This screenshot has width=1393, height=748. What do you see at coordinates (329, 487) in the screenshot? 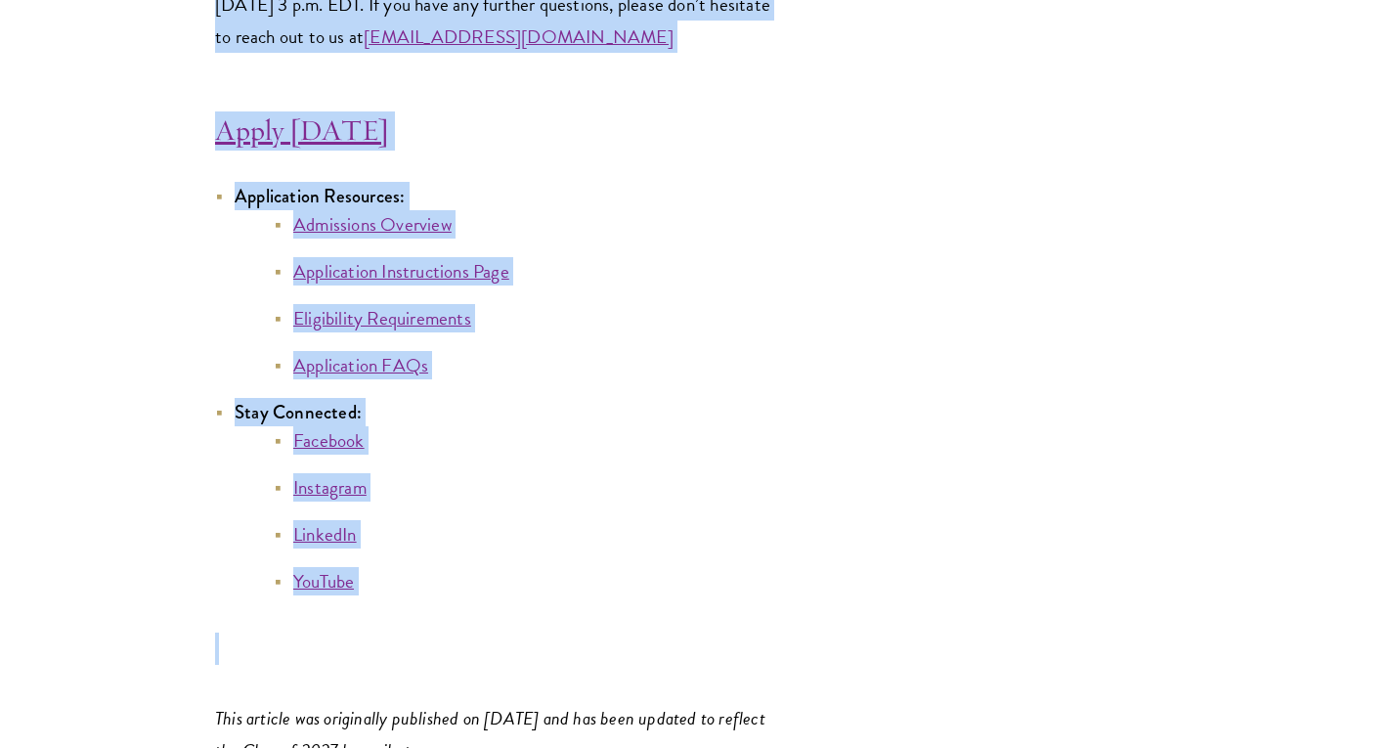
I see `a: Instagram` at bounding box center [329, 487].